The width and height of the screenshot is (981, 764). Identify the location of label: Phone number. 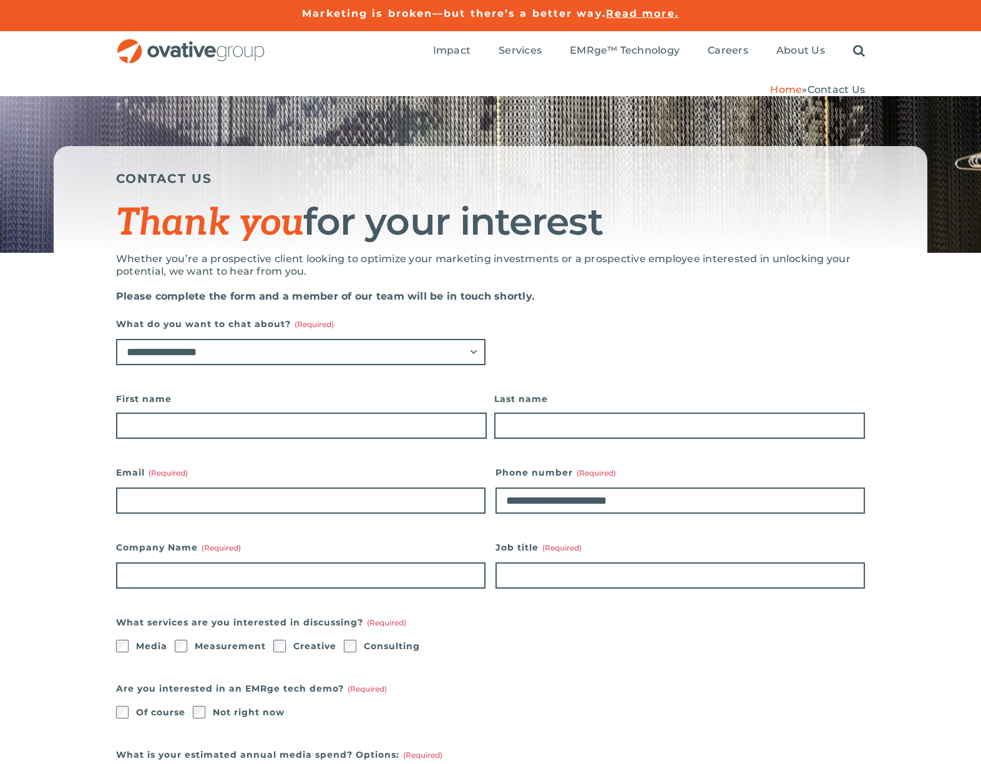
(680, 472).